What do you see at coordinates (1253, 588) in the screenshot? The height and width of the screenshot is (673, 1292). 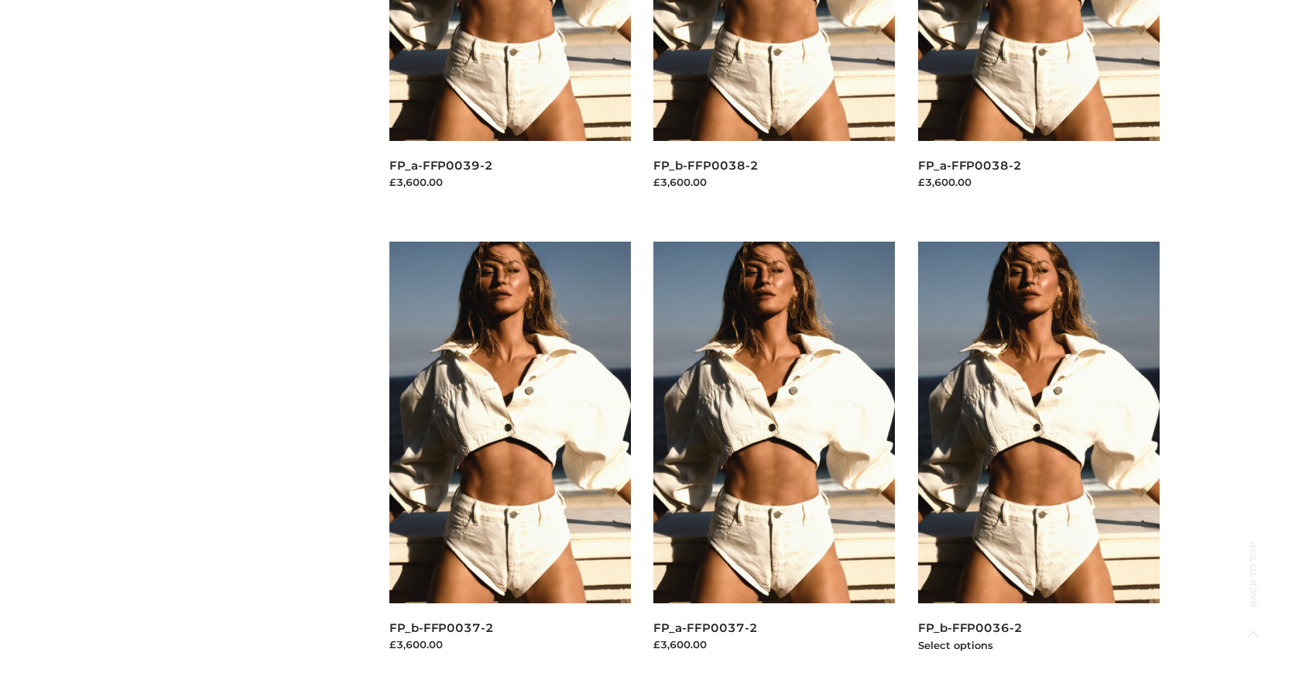 I see `span: Back to top` at bounding box center [1253, 588].